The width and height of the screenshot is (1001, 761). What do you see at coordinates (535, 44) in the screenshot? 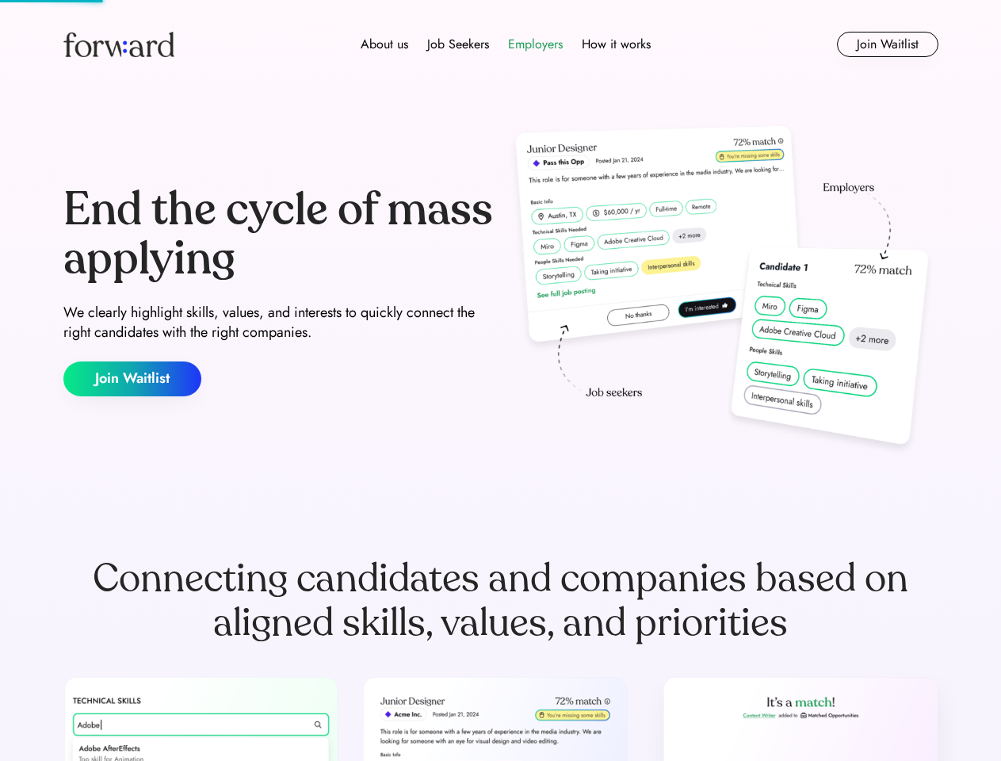
I see `div: Employers` at bounding box center [535, 44].